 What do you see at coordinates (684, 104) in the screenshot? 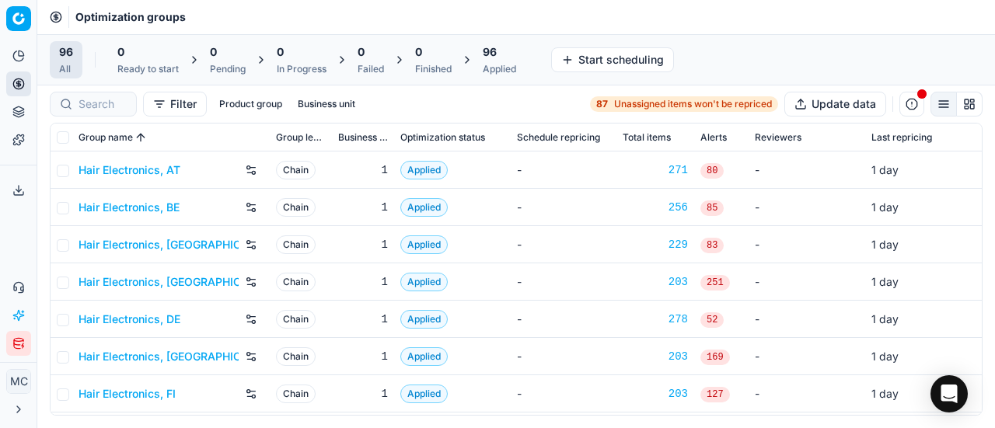
I see `a: 87Unassigned items won't be repriced` at bounding box center [684, 104].